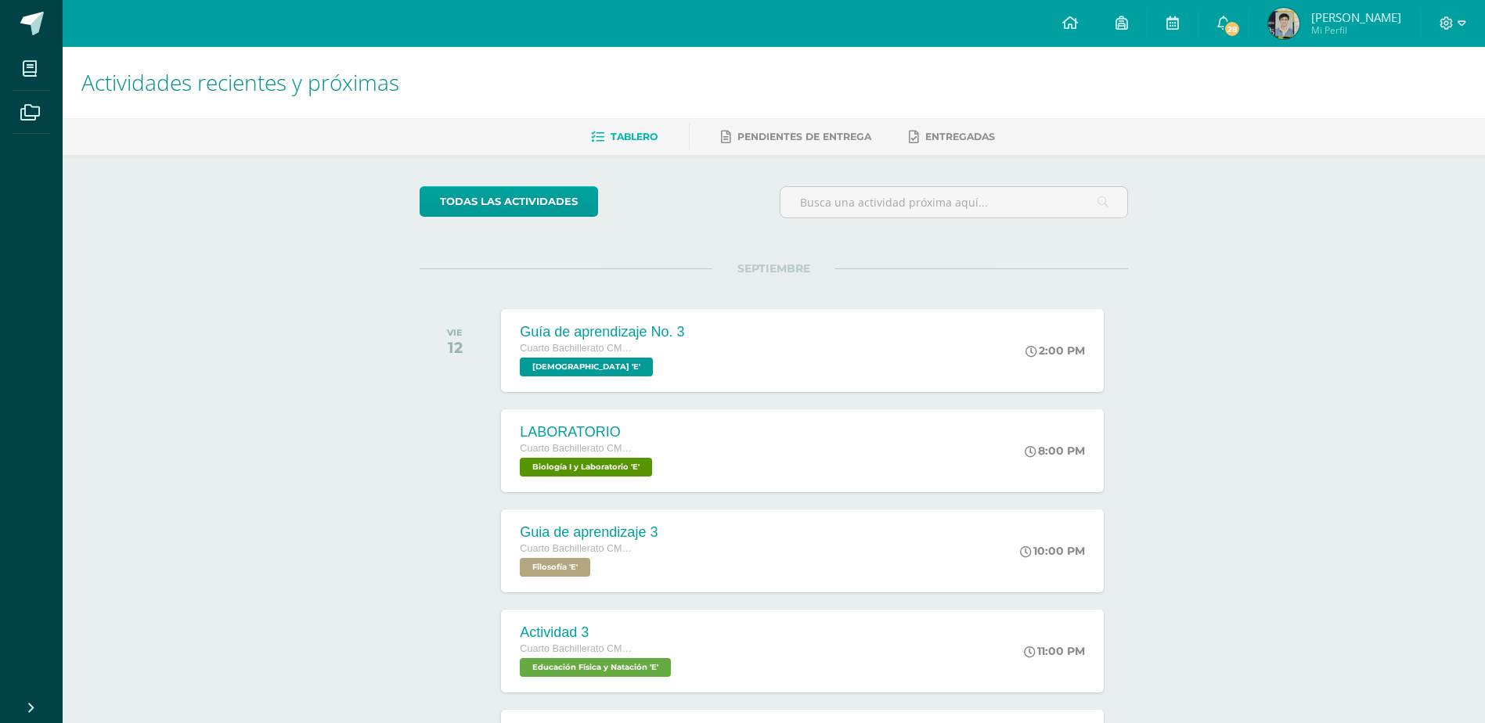 This screenshot has height=723, width=1485. I want to click on a: Pendientes de entrega, so click(796, 137).